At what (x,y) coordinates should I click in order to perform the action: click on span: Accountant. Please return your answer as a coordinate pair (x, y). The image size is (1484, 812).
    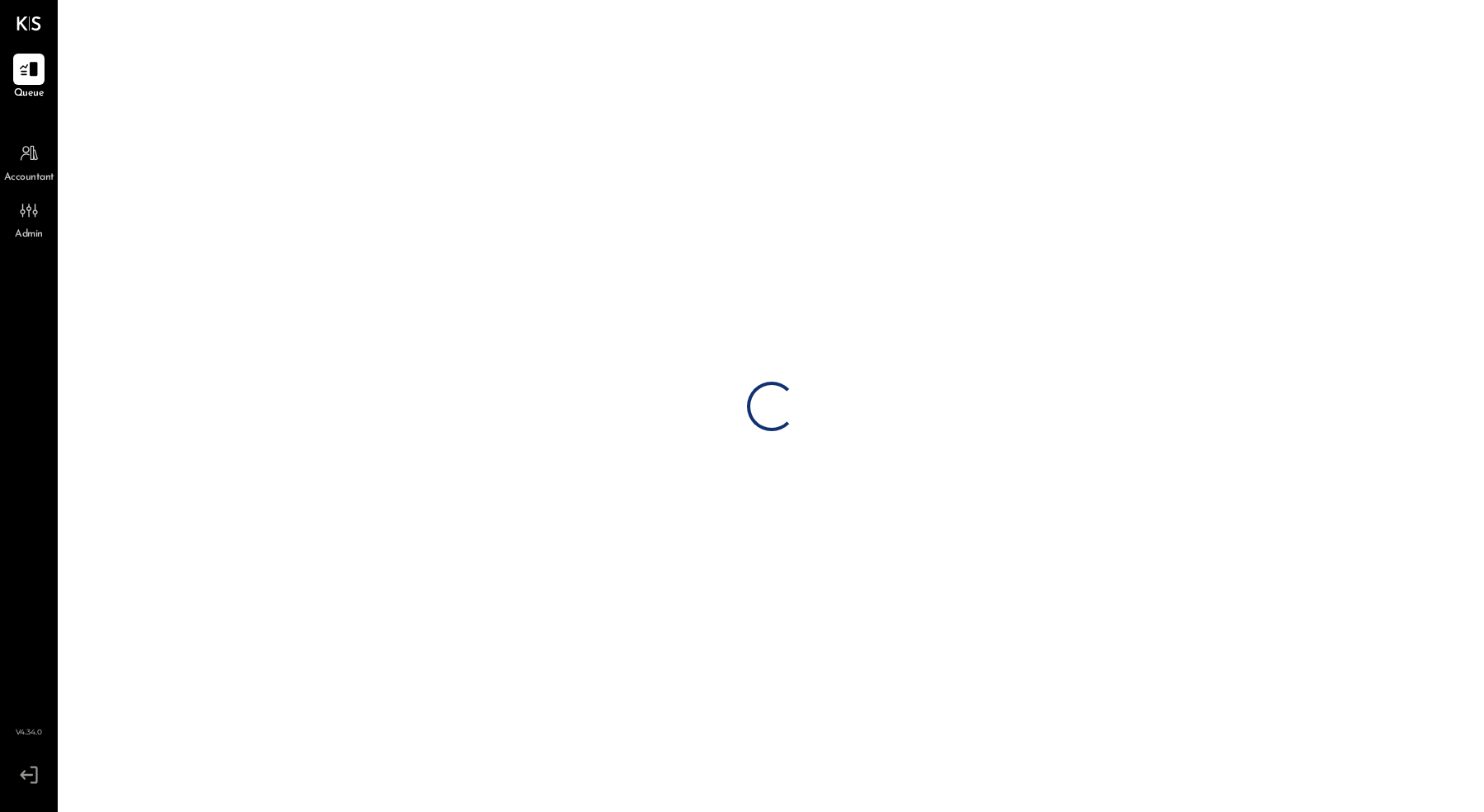
    Looking at the image, I should click on (29, 178).